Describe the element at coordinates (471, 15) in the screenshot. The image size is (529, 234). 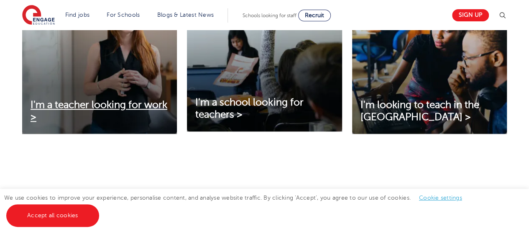
I see `a: Sign up` at that location.